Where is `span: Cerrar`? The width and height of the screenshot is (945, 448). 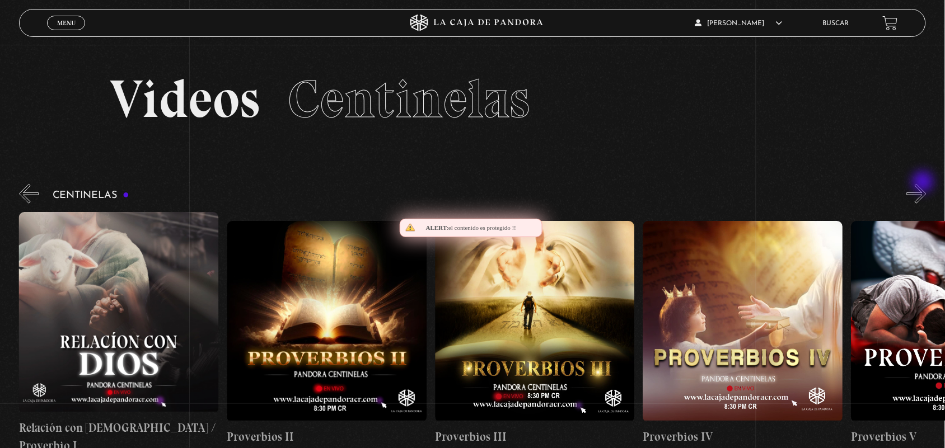 span: Cerrar is located at coordinates (66, 33).